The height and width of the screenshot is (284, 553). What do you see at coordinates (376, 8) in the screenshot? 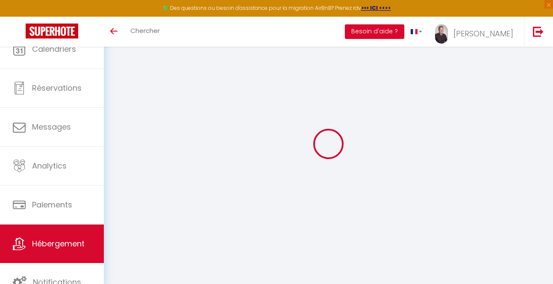
I see `strong: >>> ICI <<<<` at bounding box center [376, 8].